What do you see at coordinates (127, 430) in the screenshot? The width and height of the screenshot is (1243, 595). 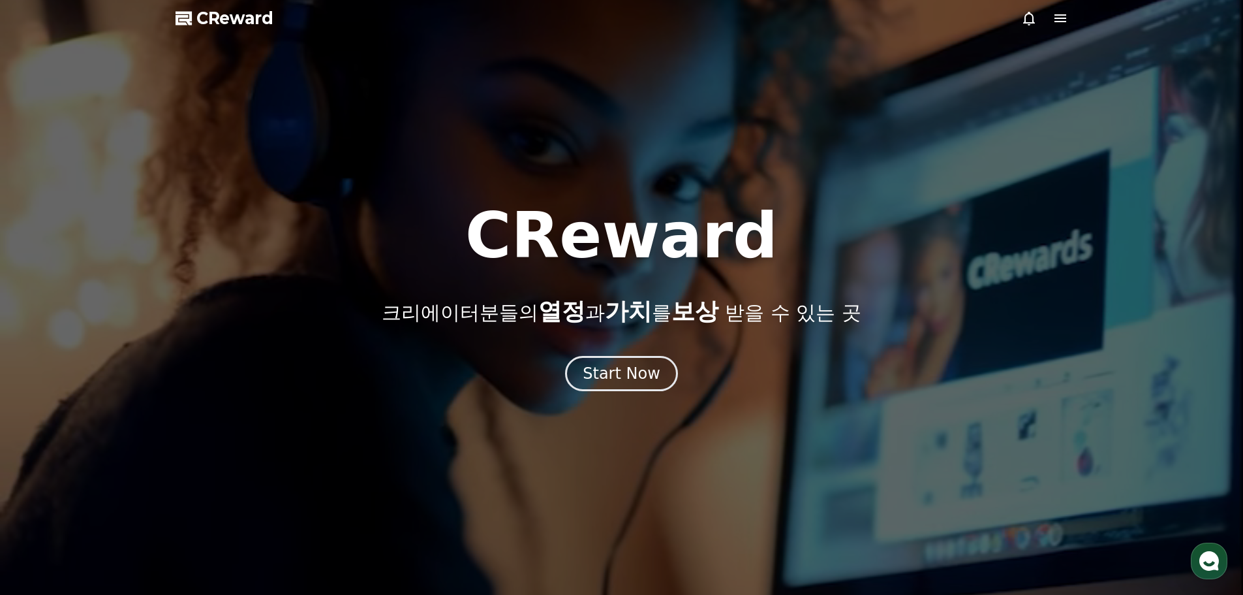 I see `a: 대화` at bounding box center [127, 430].